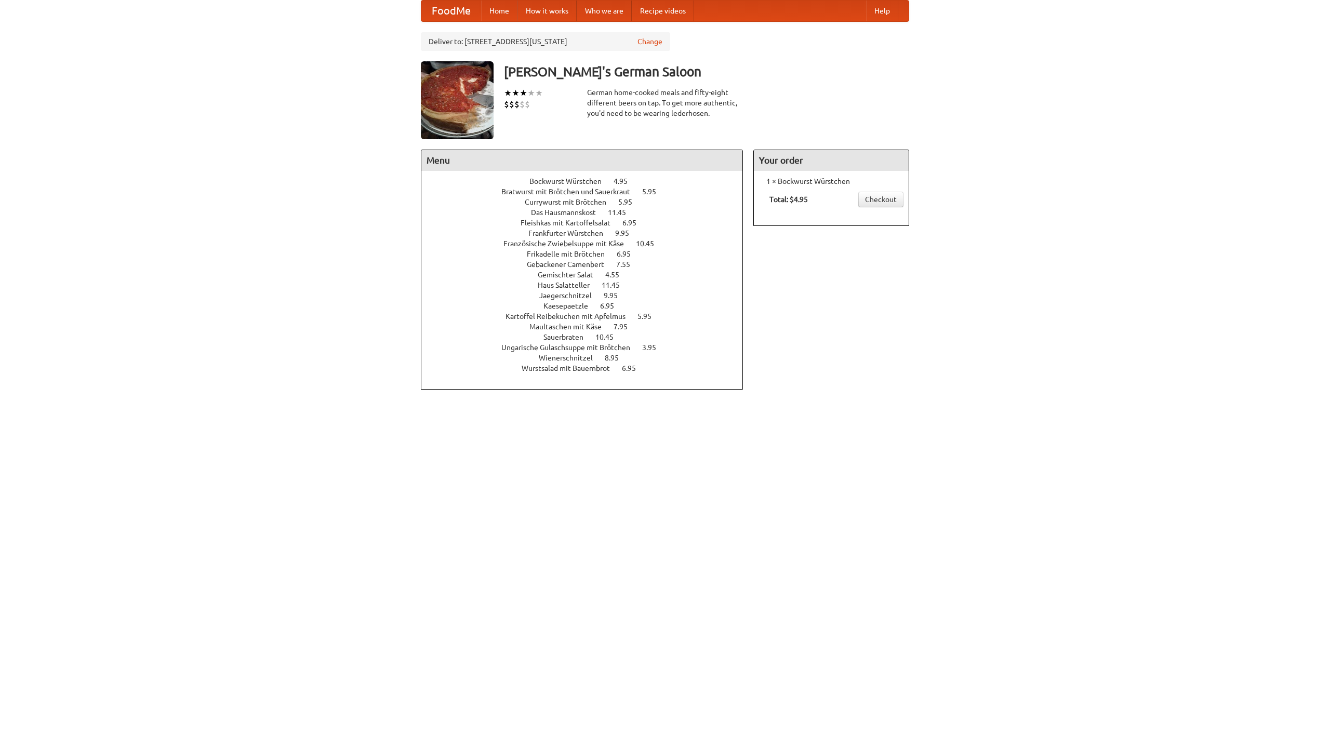 The height and width of the screenshot is (735, 1330). Describe the element at coordinates (628, 264) in the screenshot. I see `span: 7.55` at that location.